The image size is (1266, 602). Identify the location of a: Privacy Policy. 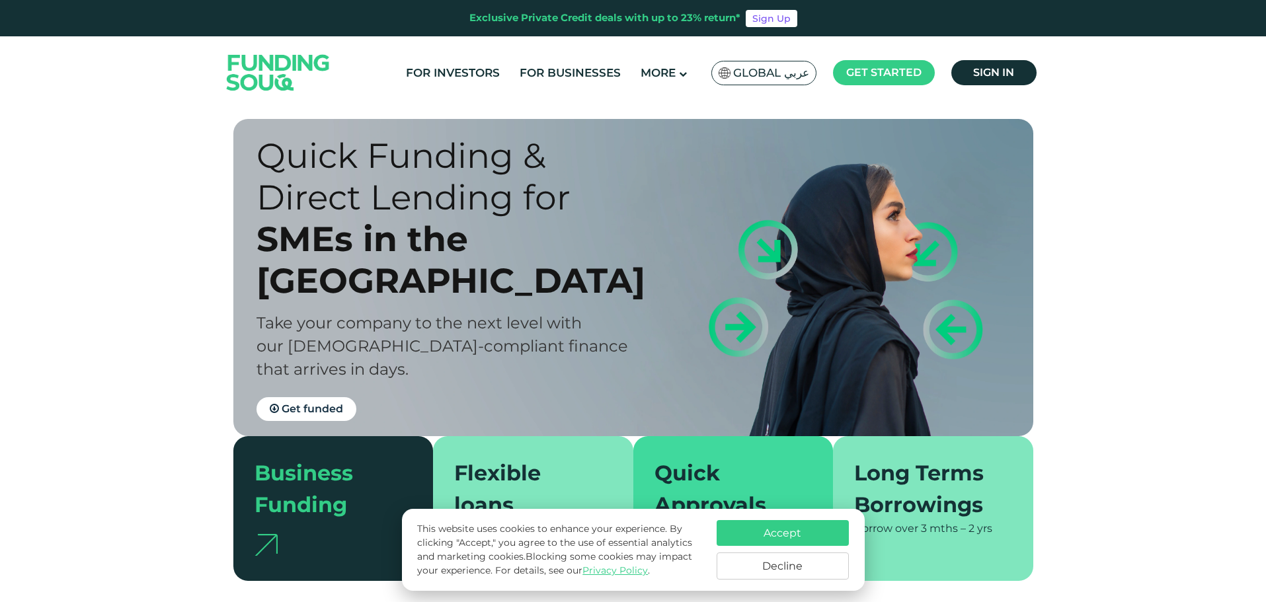
(615, 570).